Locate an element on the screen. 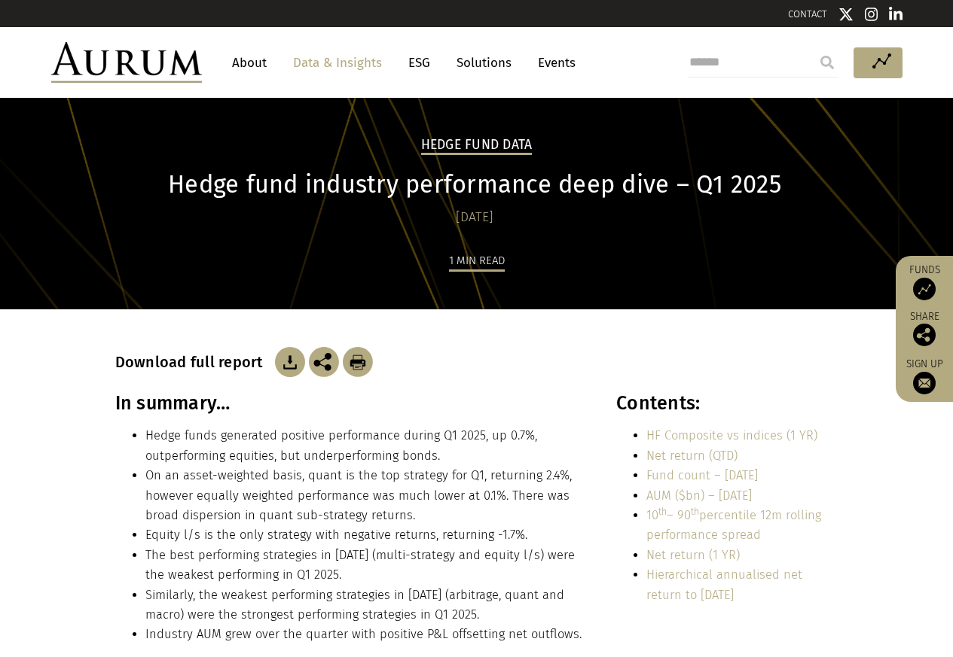 The image size is (953, 657). input: Submit is located at coordinates (827, 63).